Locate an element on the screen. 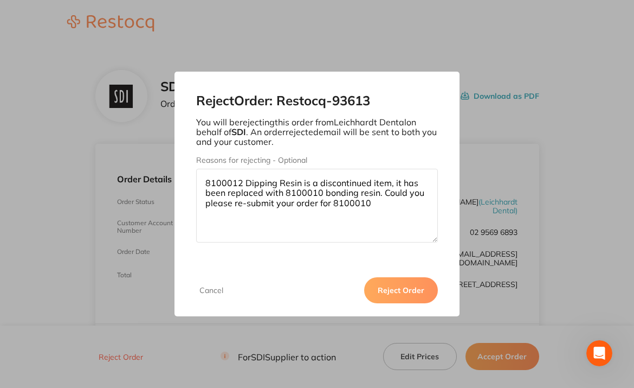  b: SDI is located at coordinates (239, 132).